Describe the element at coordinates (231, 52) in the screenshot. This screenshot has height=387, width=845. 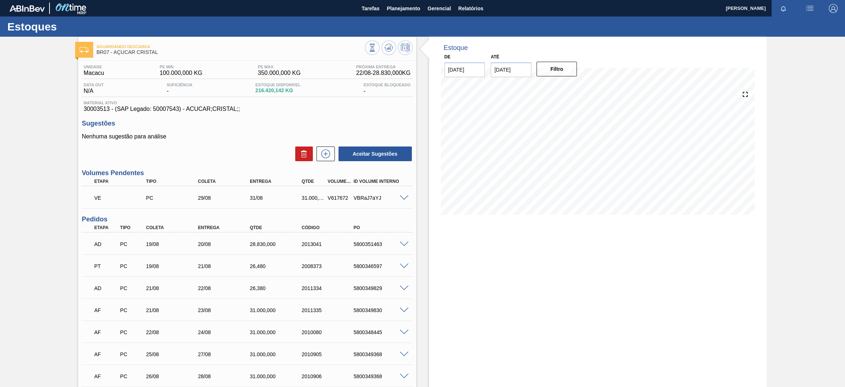
I see `span: BR07 - AÇÚCAR CRISTAL` at that location.